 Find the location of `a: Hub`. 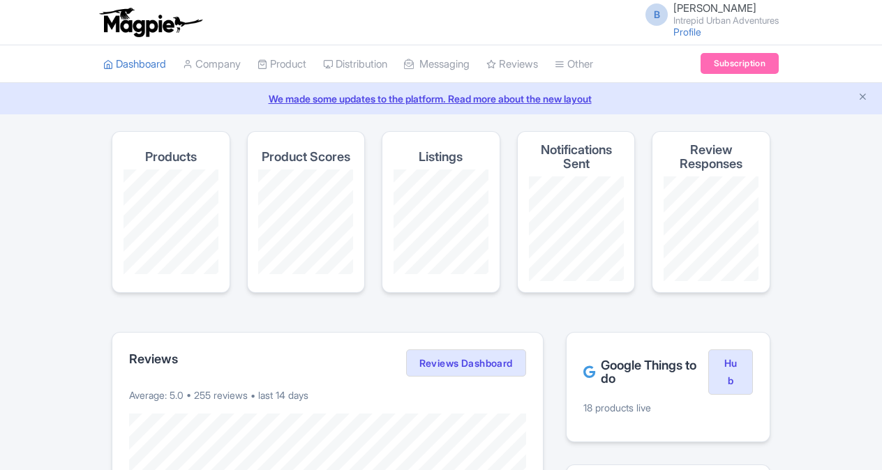

a: Hub is located at coordinates (731, 373).